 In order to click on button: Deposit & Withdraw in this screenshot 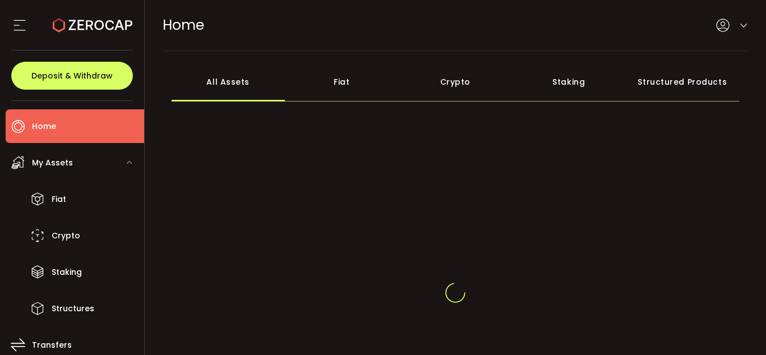, I will do `click(72, 76)`.